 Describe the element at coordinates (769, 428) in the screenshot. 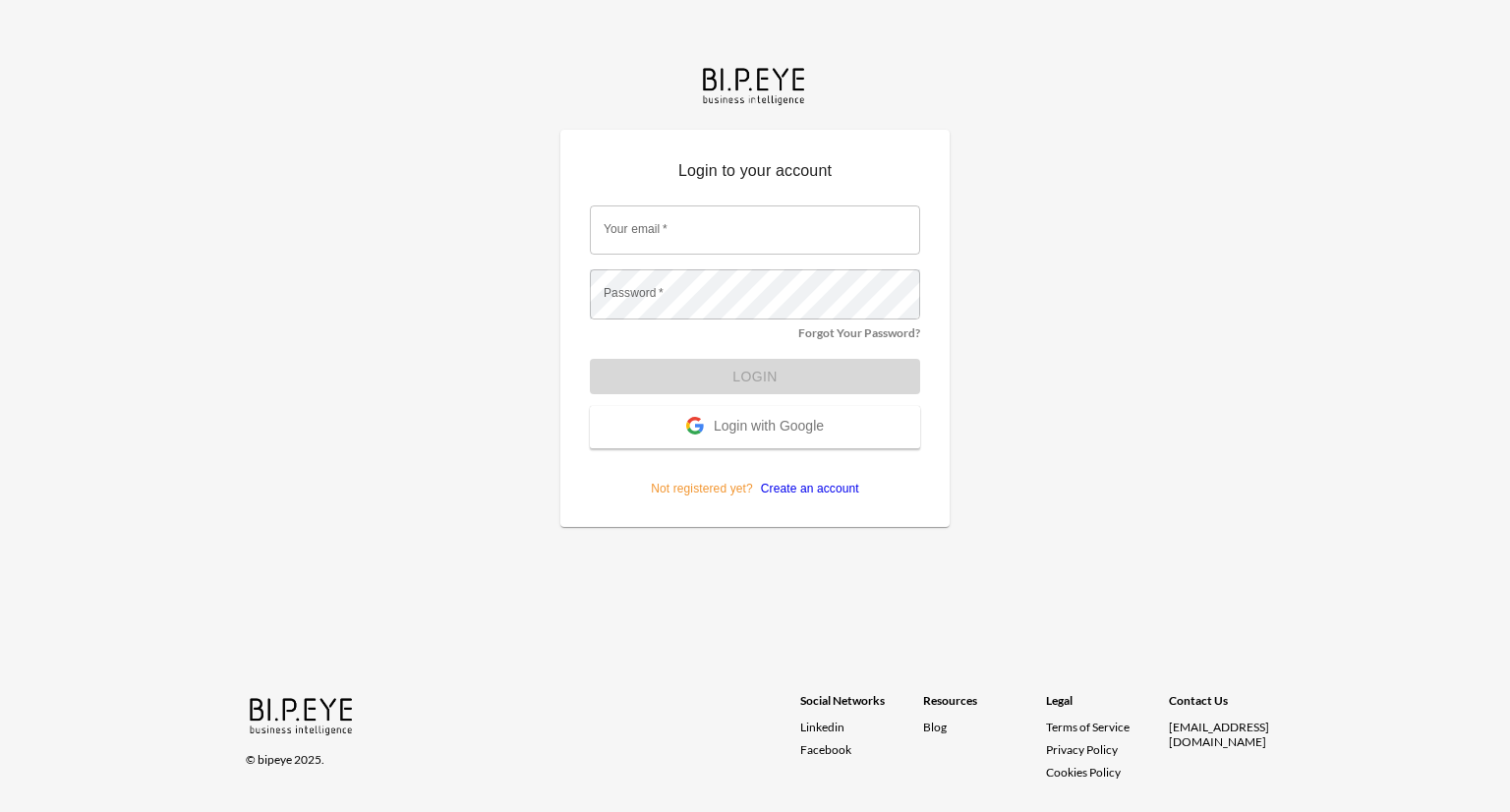

I see `span: Login with Google` at that location.